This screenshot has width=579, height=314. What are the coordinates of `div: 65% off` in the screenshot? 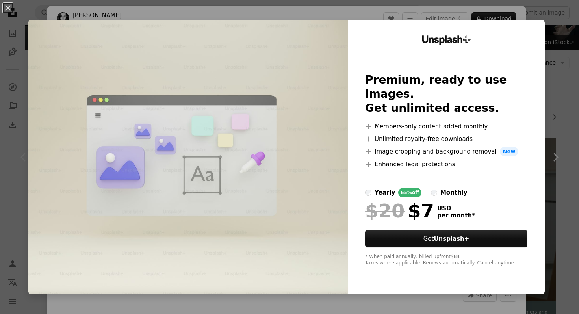 It's located at (409, 192).